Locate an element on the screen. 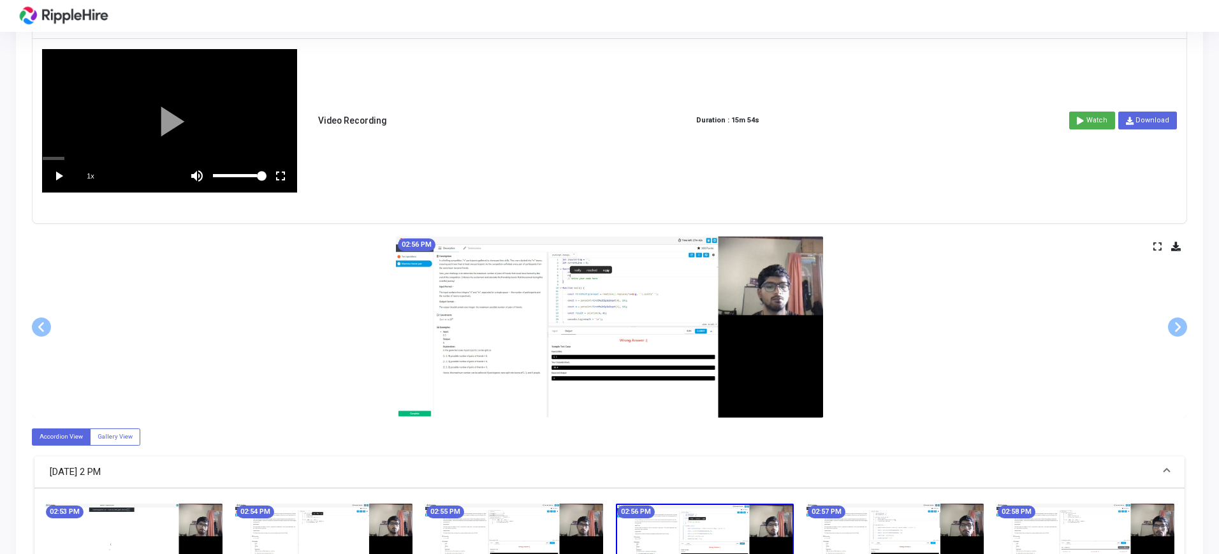  mat-chip: 02:58 PM is located at coordinates (1017, 512).